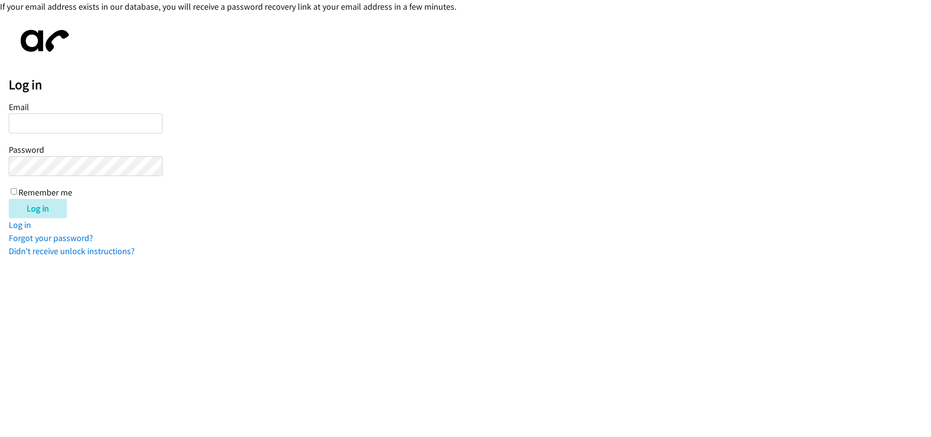 Image resolution: width=931 pixels, height=437 pixels. What do you see at coordinates (26, 149) in the screenshot?
I see `label: Password` at bounding box center [26, 149].